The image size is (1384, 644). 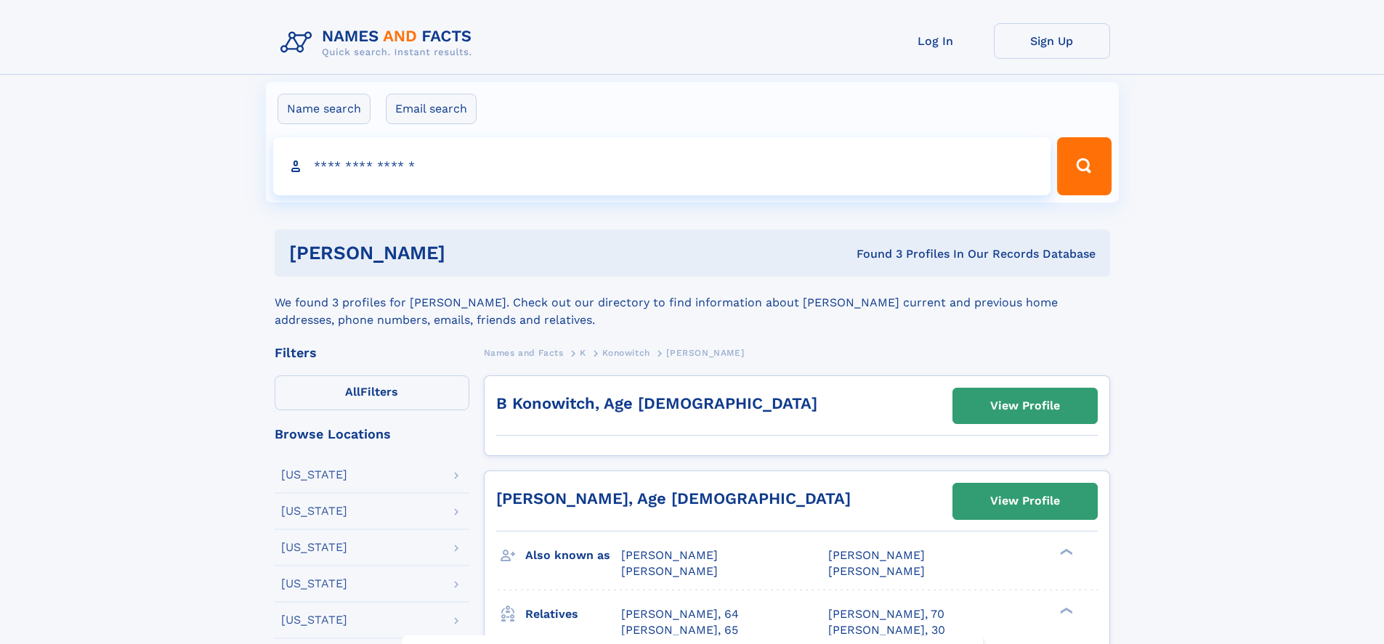 I want to click on img: Logo Names and Facts, so click(x=379, y=43).